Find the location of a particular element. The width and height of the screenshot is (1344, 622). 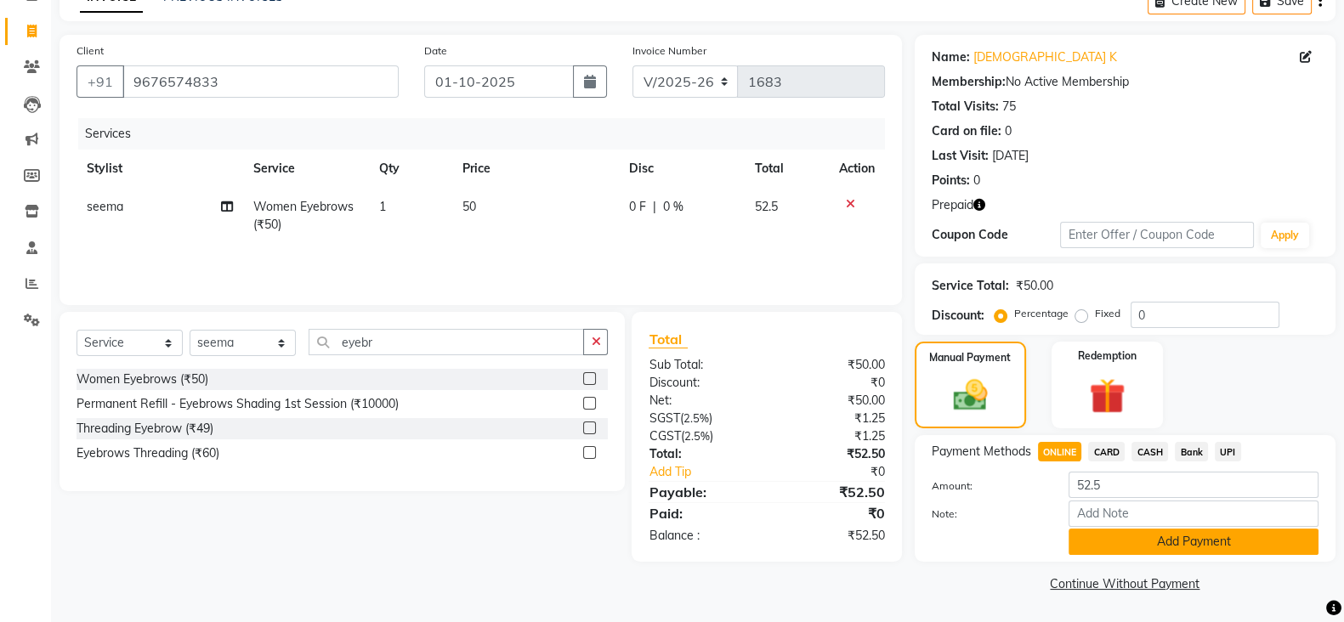

div: Eyebrows Threading (₹60) is located at coordinates (148, 453).